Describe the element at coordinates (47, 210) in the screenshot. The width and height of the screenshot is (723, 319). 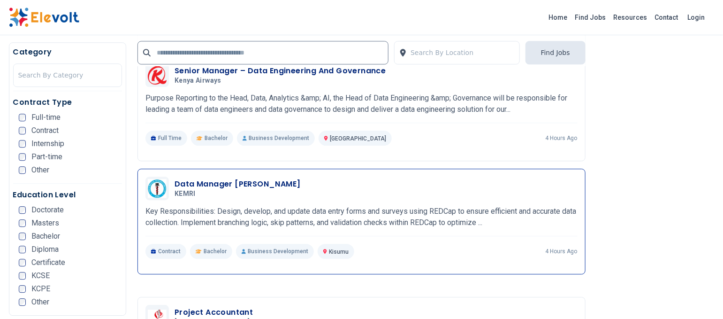
I see `span: Doctorate` at that location.